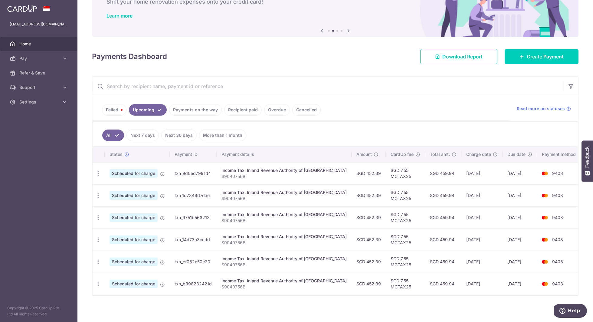  I want to click on a: Learn more, so click(119, 16).